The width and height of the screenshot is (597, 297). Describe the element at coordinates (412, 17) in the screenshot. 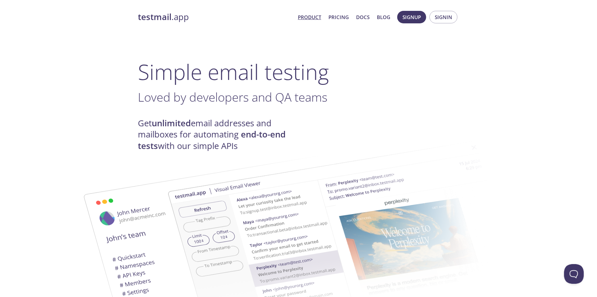

I see `span: Signup` at that location.